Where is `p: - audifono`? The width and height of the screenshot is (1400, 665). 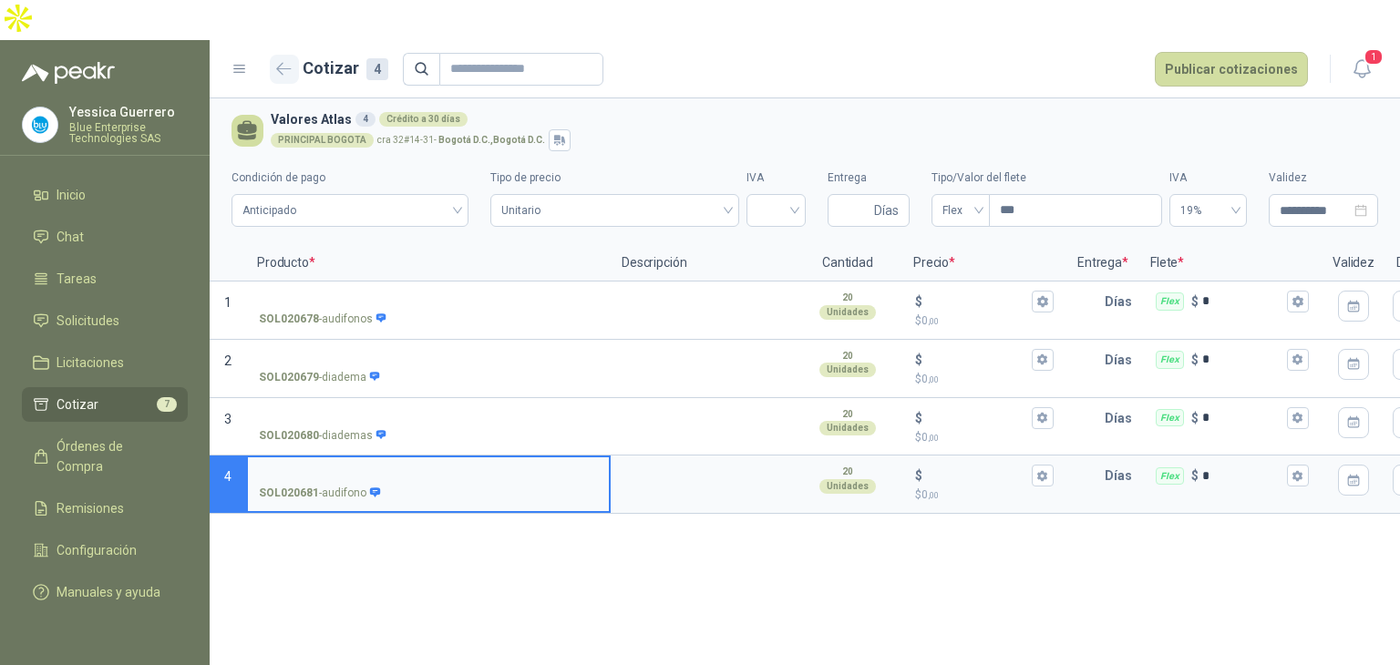 p: - audifono is located at coordinates (320, 493).